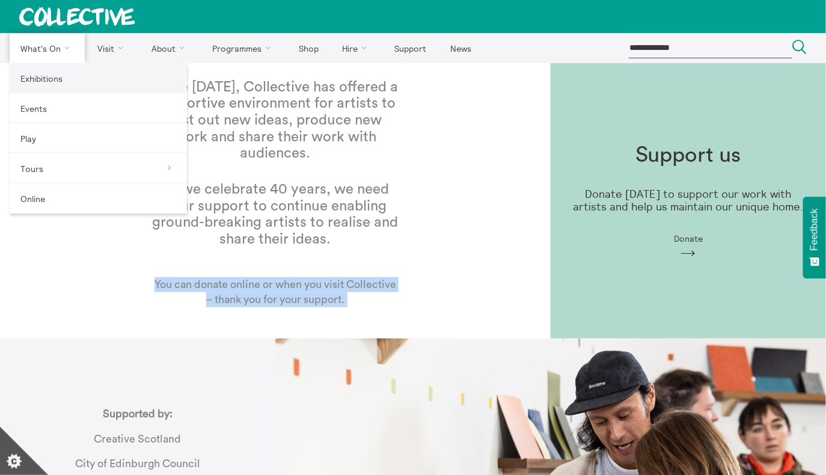 Image resolution: width=826 pixels, height=475 pixels. Describe the element at coordinates (815, 230) in the screenshot. I see `span: Feedback` at that location.